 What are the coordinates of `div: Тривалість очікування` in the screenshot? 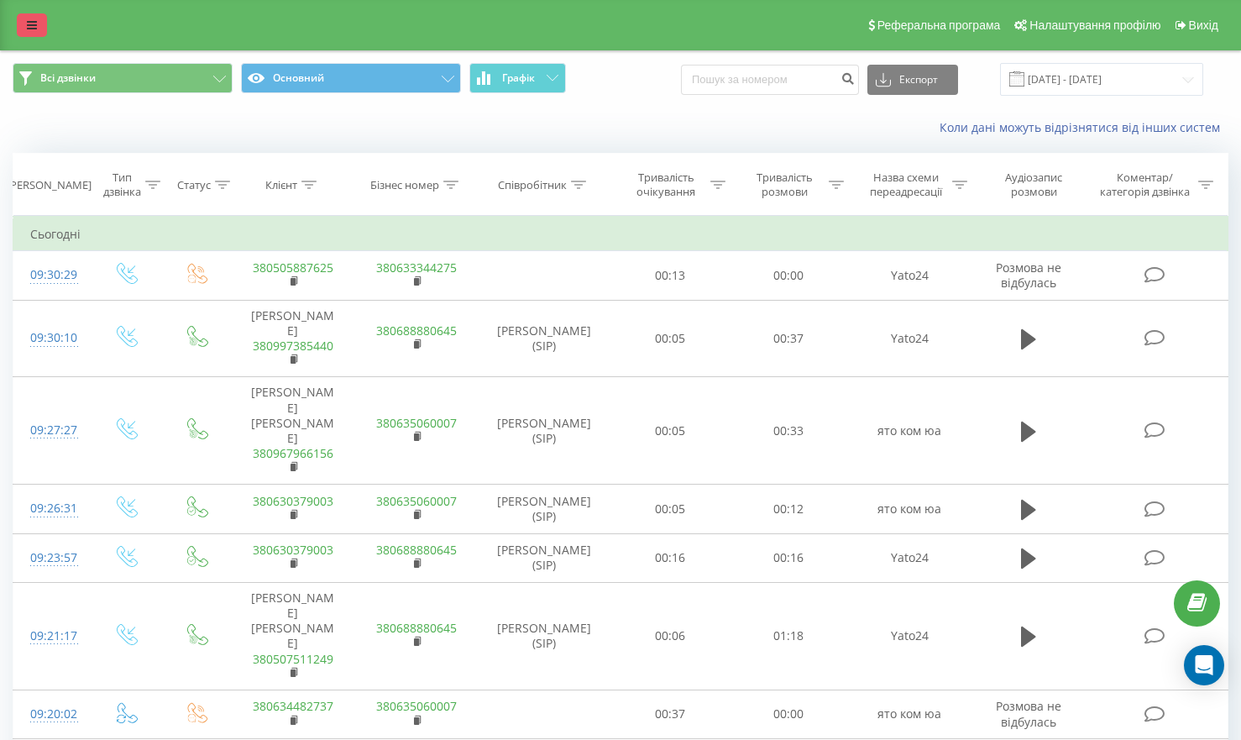 It's located at (665, 185).